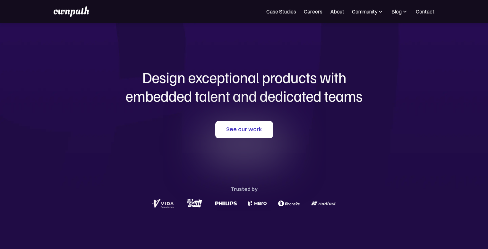 This screenshot has height=249, width=488. Describe the element at coordinates (313, 12) in the screenshot. I see `a: Careers` at that location.